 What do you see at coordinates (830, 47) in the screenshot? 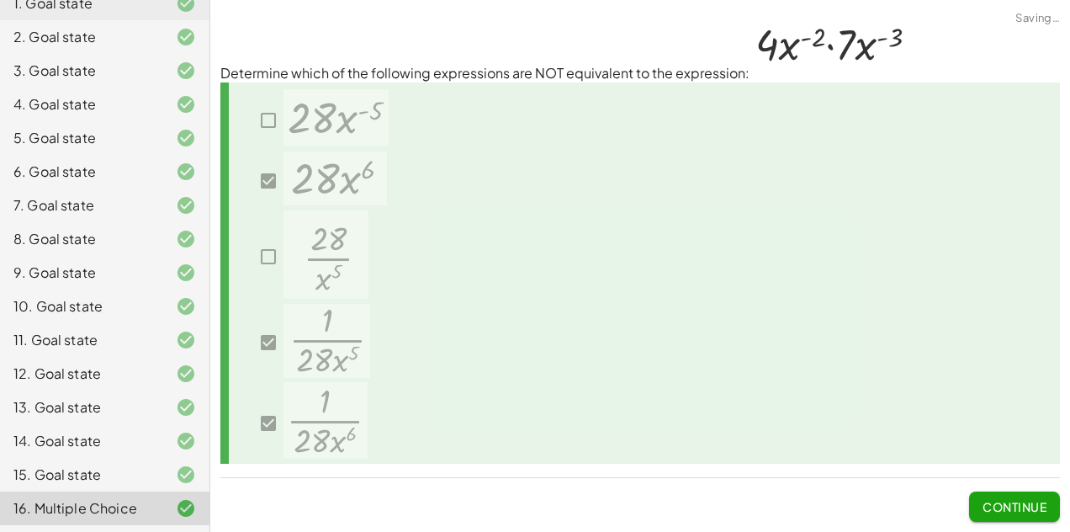
I see `img: 4229b24f4f3e89f7684edc0d5cea8ab271348e3dc095ec29b0c4fa1de2a59f42.png` at bounding box center [830, 47].